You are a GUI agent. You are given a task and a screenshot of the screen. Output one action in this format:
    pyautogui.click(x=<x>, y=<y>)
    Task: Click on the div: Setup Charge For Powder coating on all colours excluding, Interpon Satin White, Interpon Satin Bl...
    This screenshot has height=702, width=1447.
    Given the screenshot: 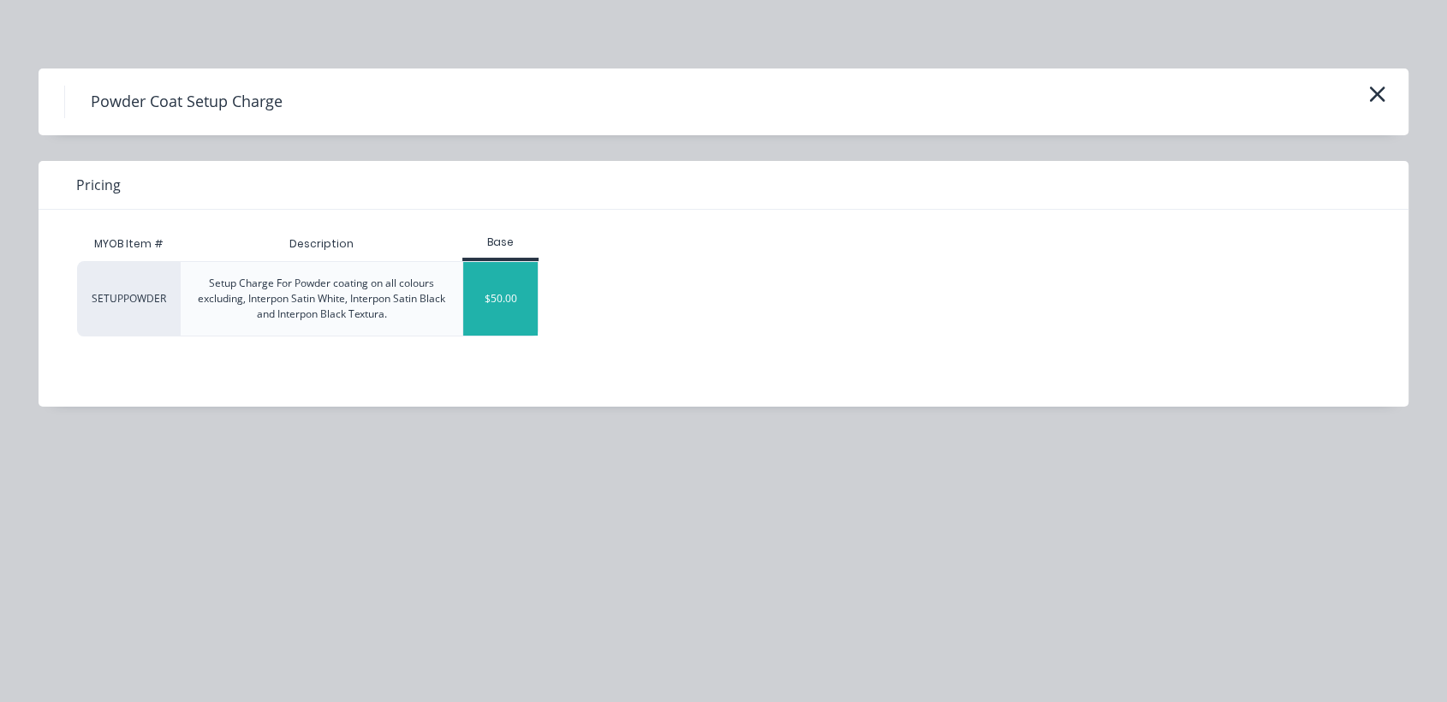 What is the action you would take?
    pyautogui.click(x=321, y=299)
    